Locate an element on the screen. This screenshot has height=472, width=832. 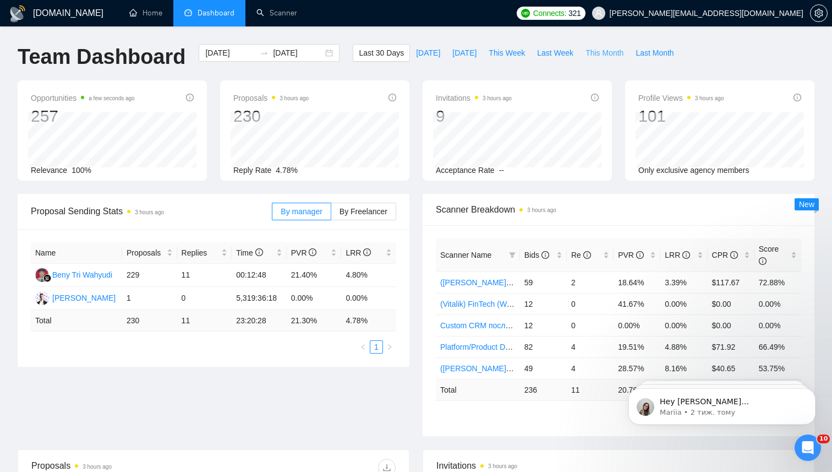
td: 00:12:48 is located at coordinates (259, 275).